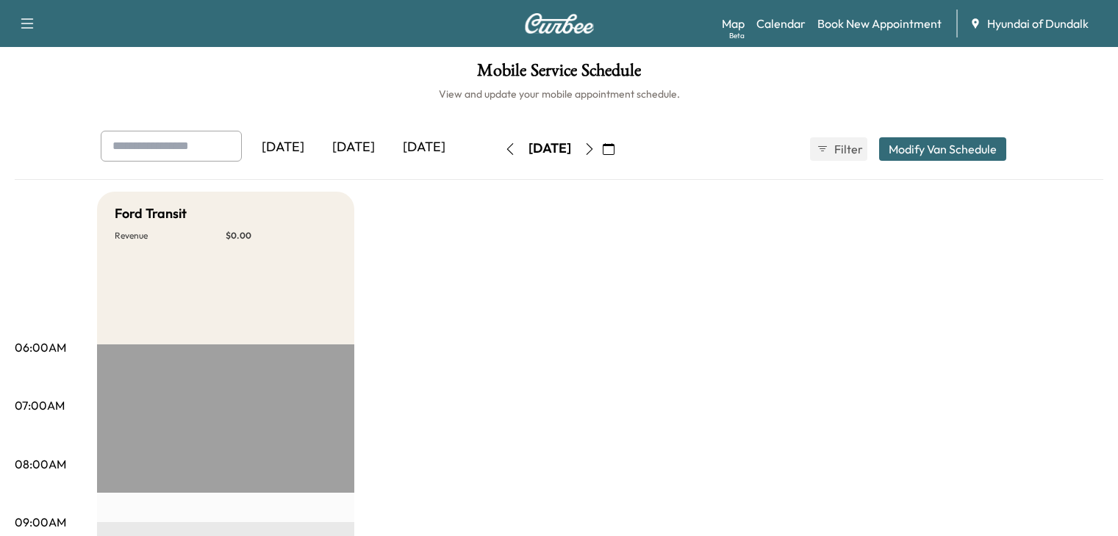  Describe the element at coordinates (1038, 24) in the screenshot. I see `span: Hyundai of Dundalk` at that location.